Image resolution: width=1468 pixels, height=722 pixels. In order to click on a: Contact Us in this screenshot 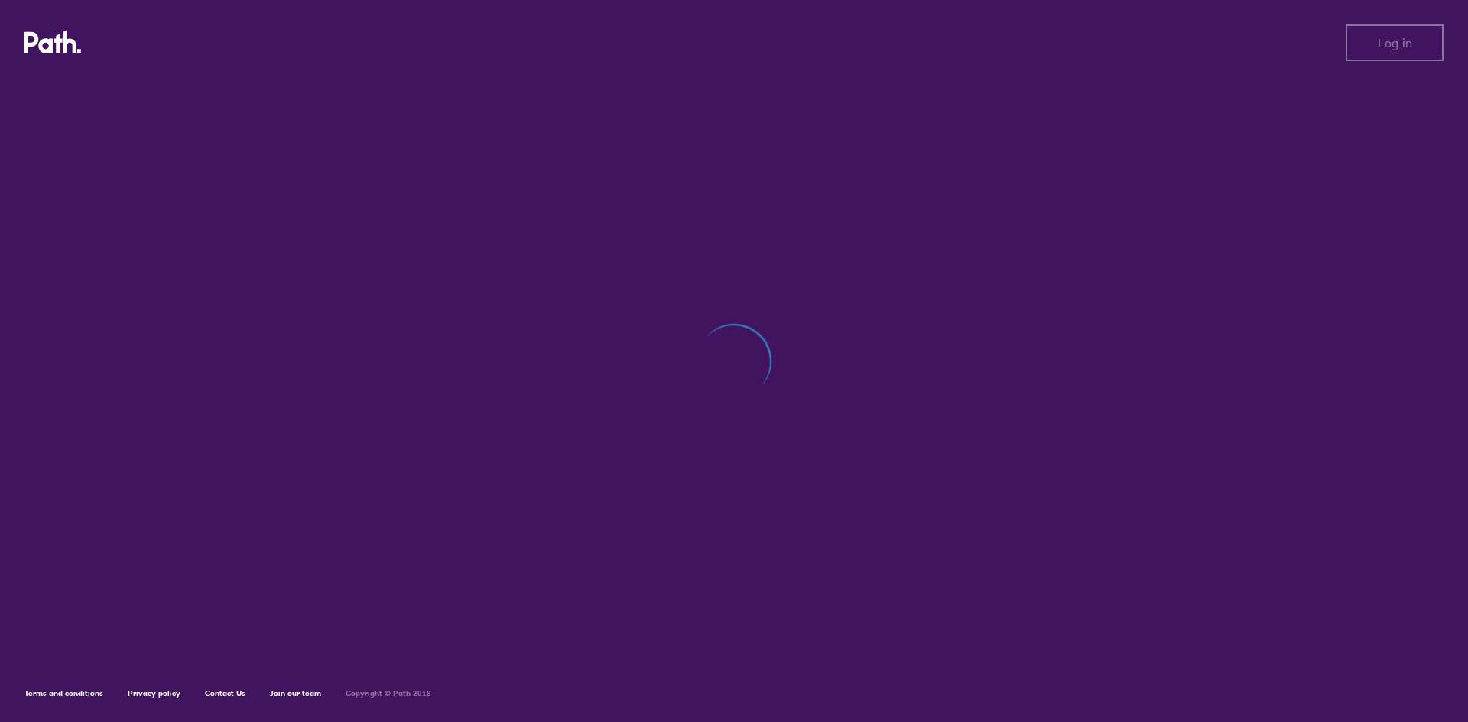, I will do `click(225, 693)`.